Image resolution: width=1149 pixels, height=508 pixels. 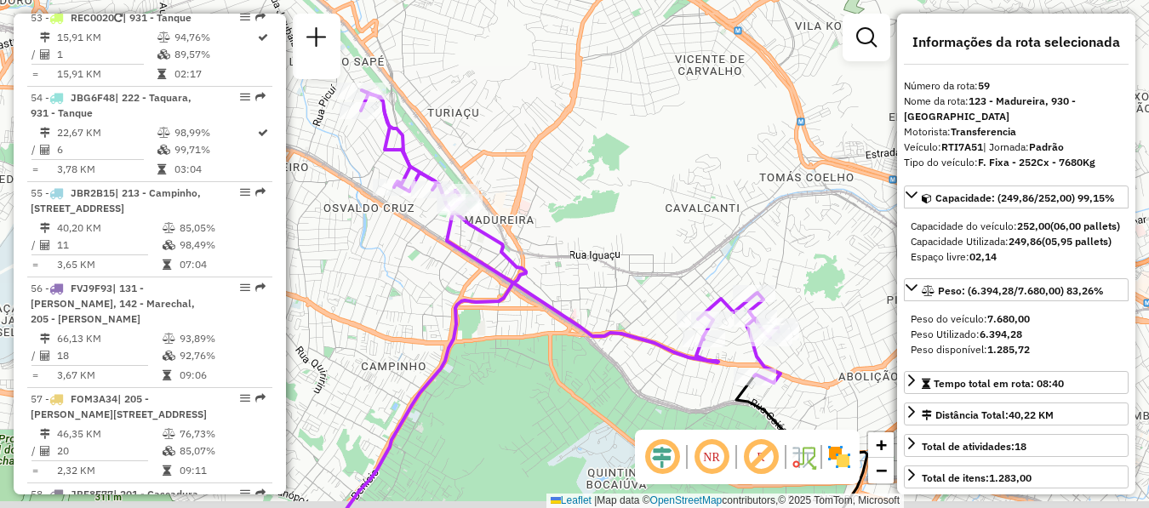 I want to click on strong: 252,00, so click(x=1033, y=226).